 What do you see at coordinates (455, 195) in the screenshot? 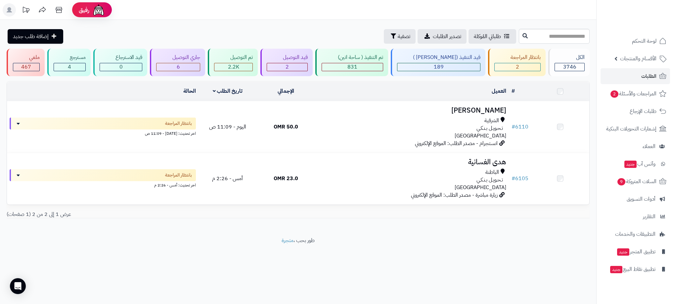
I see `span: زيارة مباشرة - مصدر الطلب: الموقع الإلكتروني` at bounding box center [455, 195].